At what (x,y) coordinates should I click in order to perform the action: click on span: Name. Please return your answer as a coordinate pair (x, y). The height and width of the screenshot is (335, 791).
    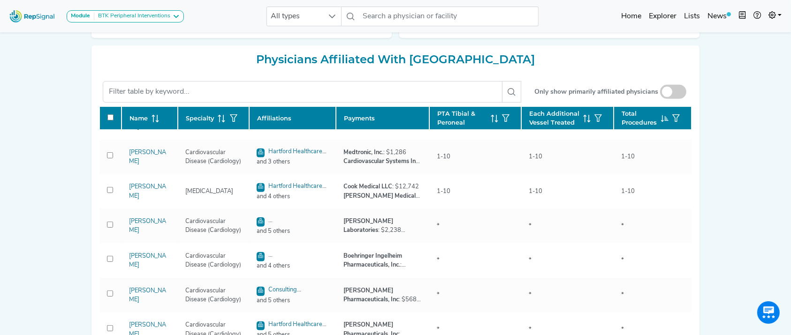
    Looking at the image, I should click on (138, 118).